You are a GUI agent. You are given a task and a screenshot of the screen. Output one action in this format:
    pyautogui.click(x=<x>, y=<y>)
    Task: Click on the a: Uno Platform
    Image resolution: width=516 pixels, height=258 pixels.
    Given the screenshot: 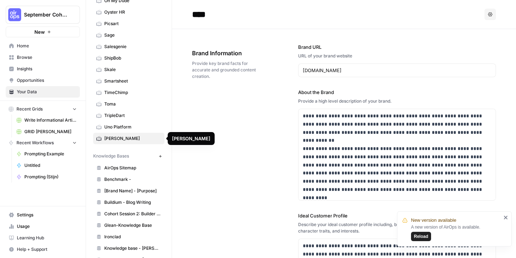 What is the action you would take?
    pyautogui.click(x=129, y=127)
    